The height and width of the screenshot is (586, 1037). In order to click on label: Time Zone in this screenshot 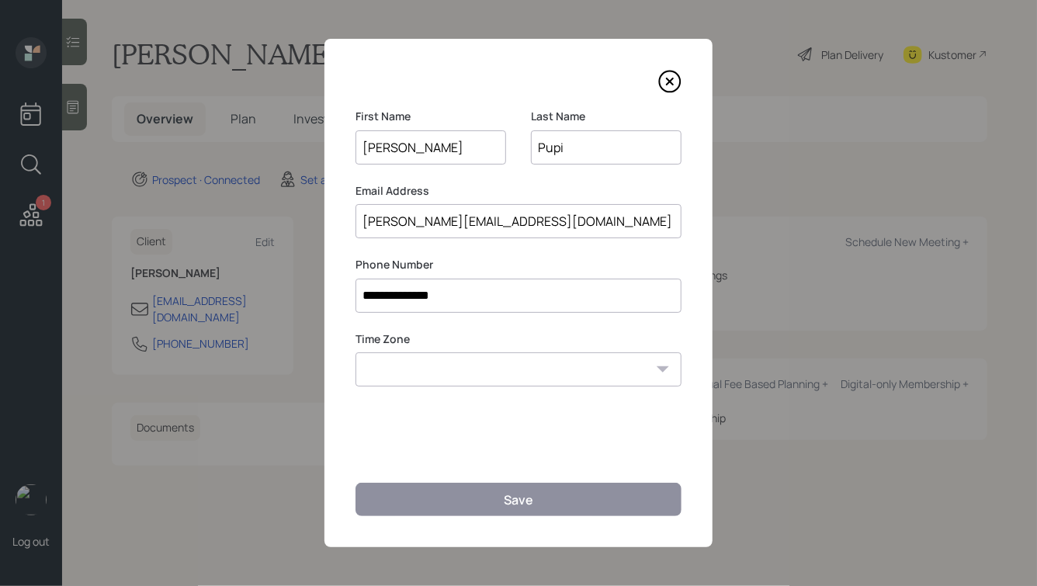, I will do `click(518, 339)`.